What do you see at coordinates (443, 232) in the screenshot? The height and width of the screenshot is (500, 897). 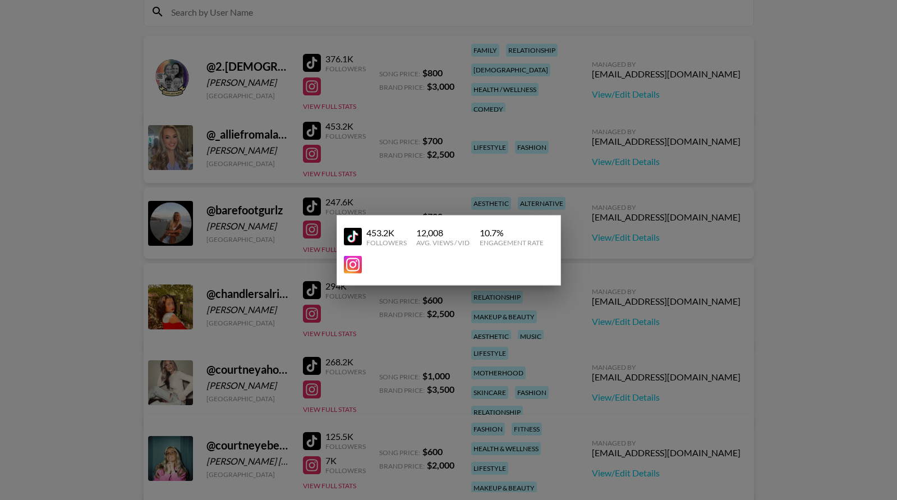 I see `div: 12,008` at bounding box center [443, 232].